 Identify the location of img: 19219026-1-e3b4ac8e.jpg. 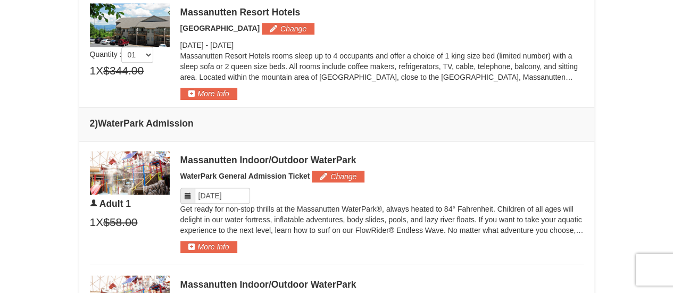
(130, 25).